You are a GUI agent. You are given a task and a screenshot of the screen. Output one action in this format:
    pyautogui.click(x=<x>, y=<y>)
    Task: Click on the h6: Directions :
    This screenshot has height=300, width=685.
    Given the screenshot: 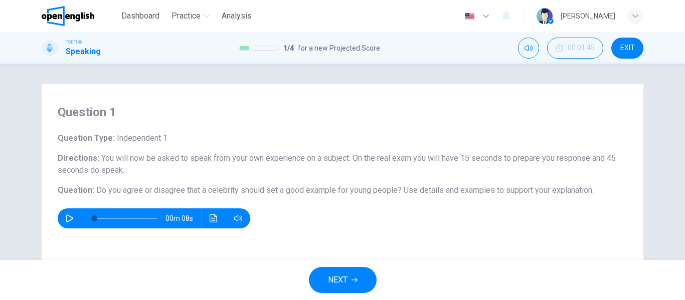 What is the action you would take?
    pyautogui.click(x=343, y=165)
    